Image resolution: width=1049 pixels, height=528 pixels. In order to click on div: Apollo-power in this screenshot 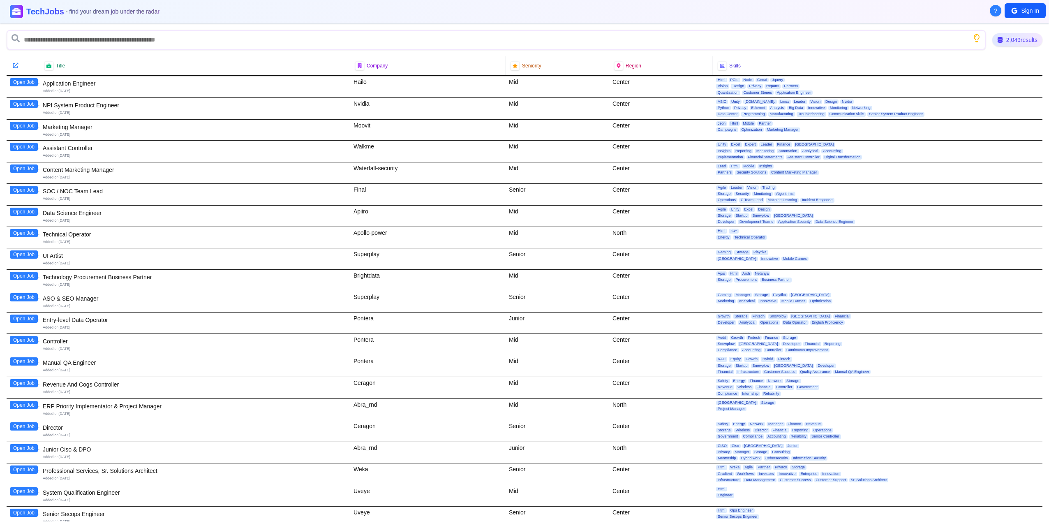, I will do `click(428, 237)`.